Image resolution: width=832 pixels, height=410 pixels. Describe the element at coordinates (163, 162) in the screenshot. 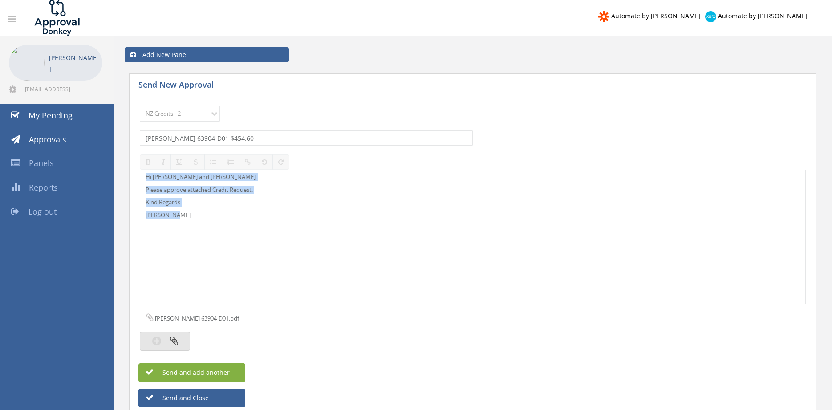

I see `button: Italic` at that location.